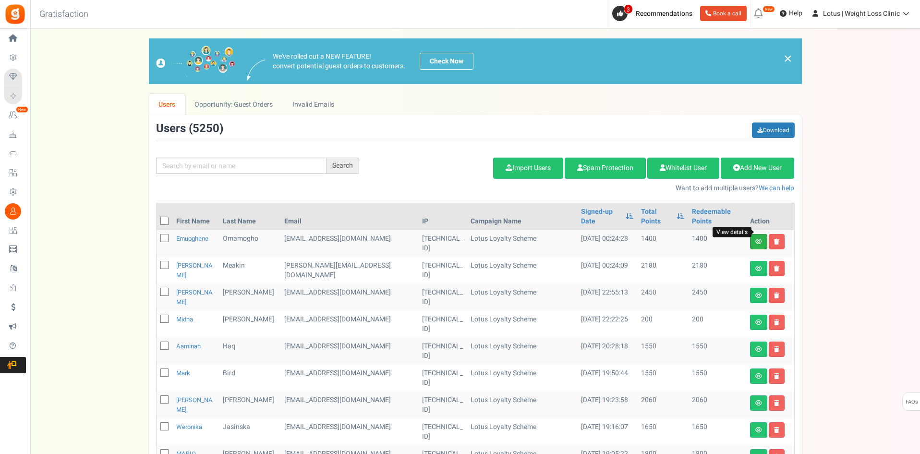 This screenshot has height=454, width=920. Describe the element at coordinates (183, 372) in the screenshot. I see `a: mark` at that location.